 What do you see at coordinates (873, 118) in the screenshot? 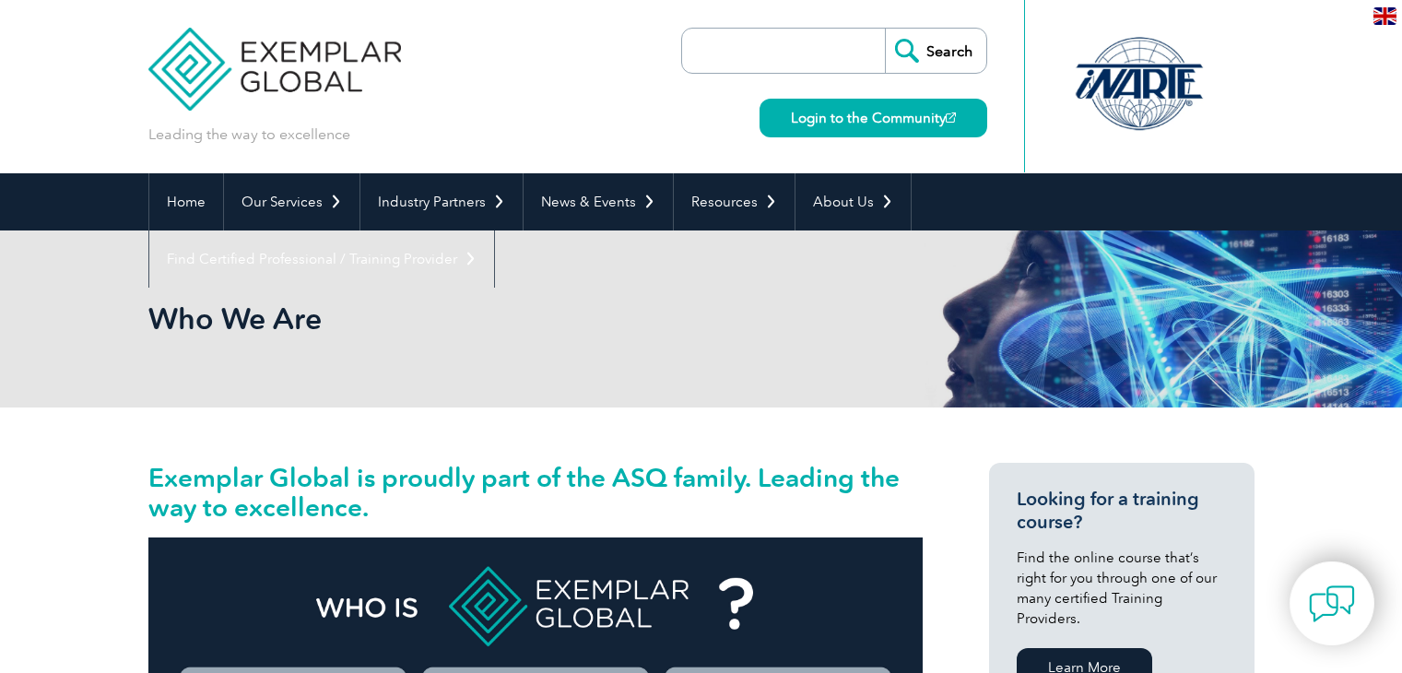
I see `a: Login to the Community` at bounding box center [873, 118].